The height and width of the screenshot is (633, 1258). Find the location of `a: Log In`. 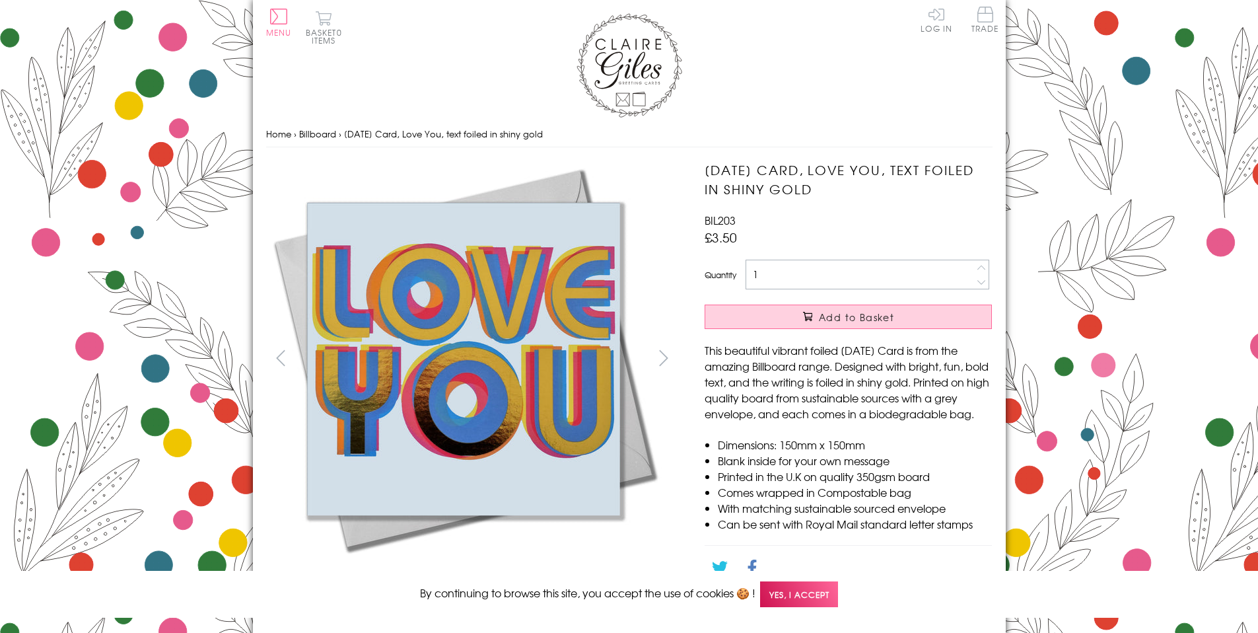

a: Log In is located at coordinates (937, 19).